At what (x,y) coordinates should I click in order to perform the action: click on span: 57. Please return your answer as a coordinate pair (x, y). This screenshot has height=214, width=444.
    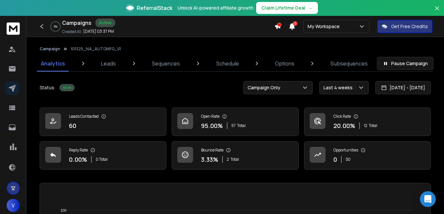
    Looking at the image, I should click on (233, 125).